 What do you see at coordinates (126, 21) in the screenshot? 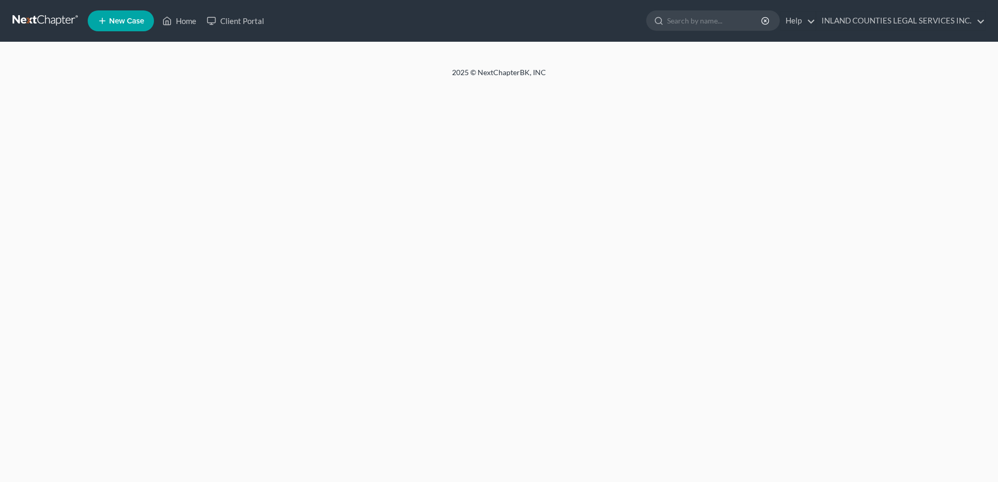
I see `span: New Case` at bounding box center [126, 21].